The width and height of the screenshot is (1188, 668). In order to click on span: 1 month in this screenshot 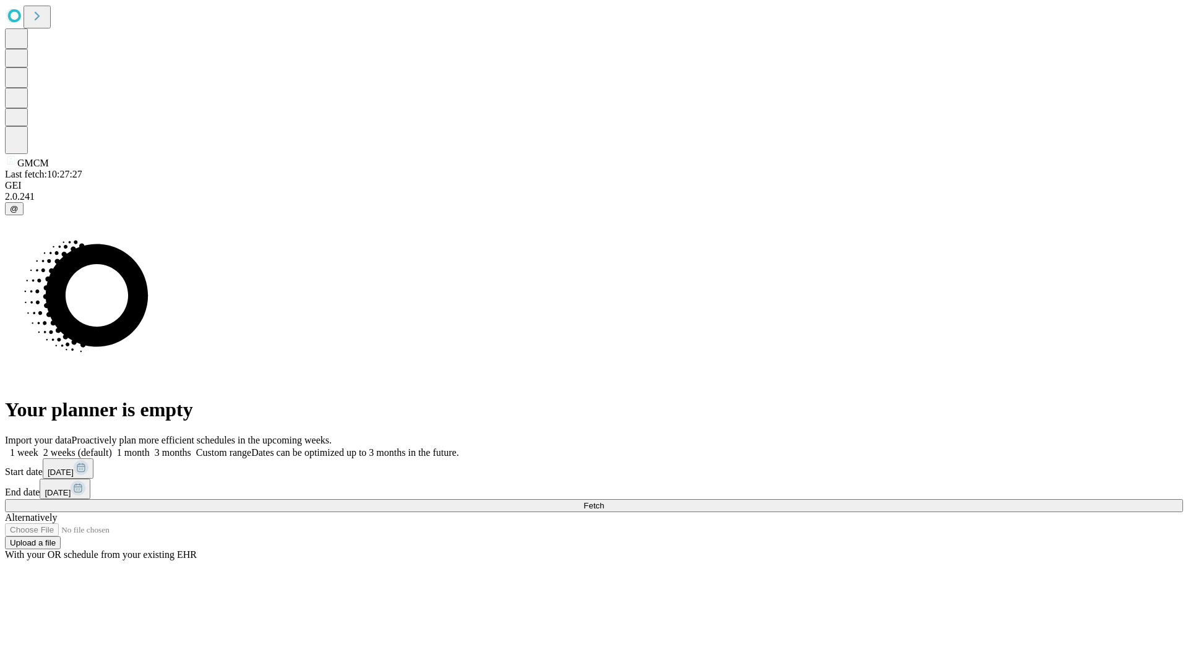, I will do `click(133, 452)`.